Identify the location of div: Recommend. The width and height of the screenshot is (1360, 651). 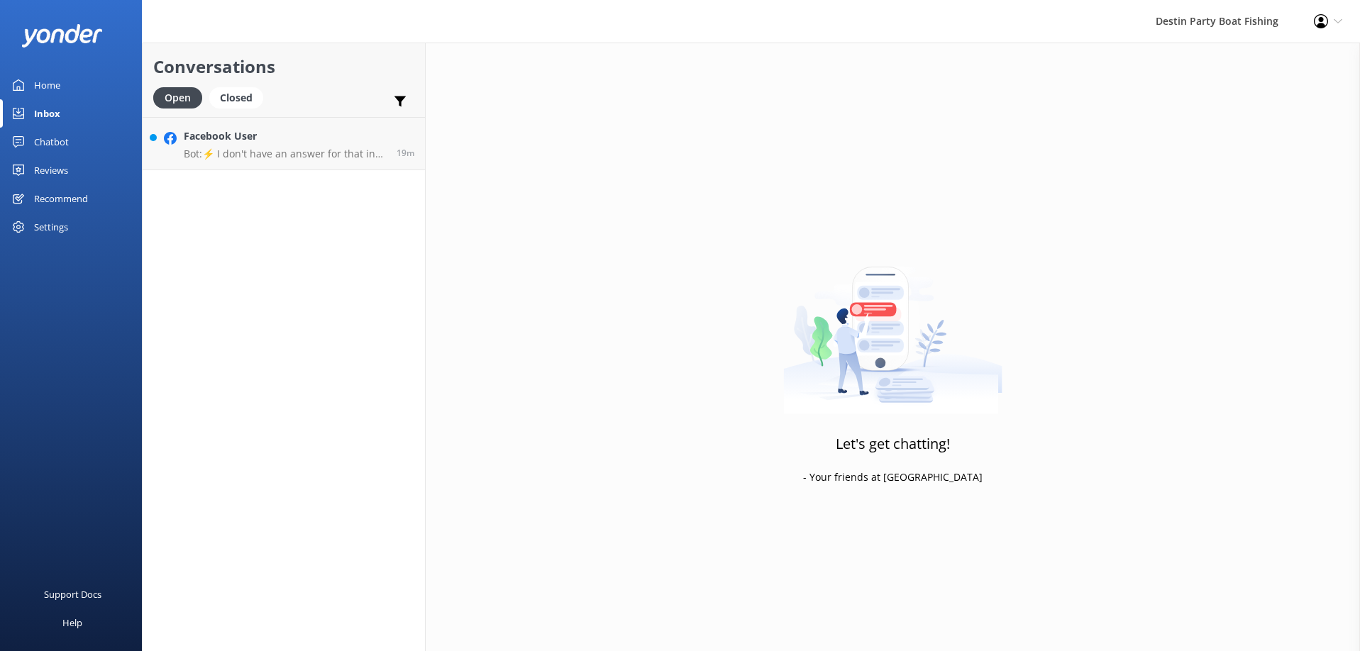
(61, 199).